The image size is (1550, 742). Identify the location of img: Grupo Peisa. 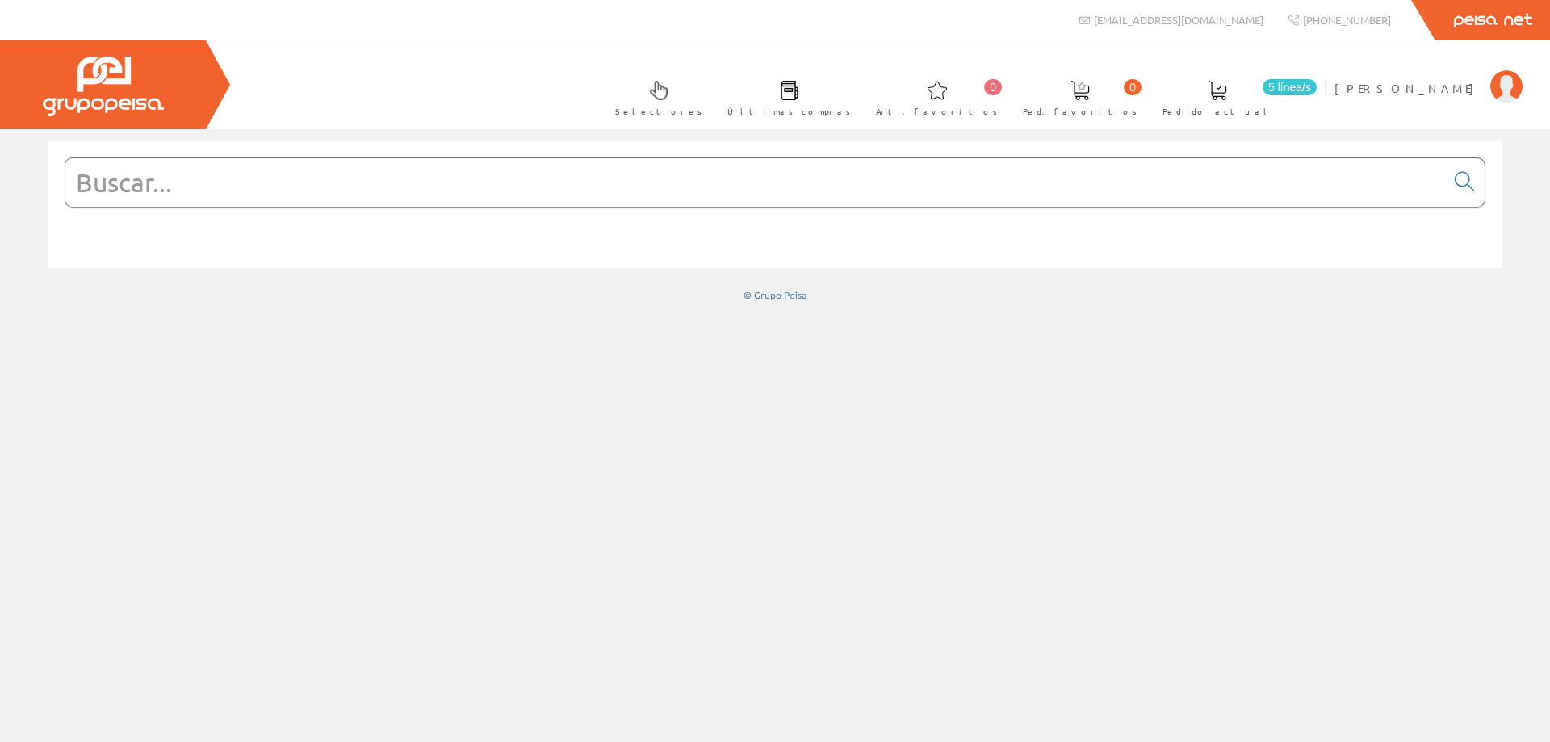
(103, 86).